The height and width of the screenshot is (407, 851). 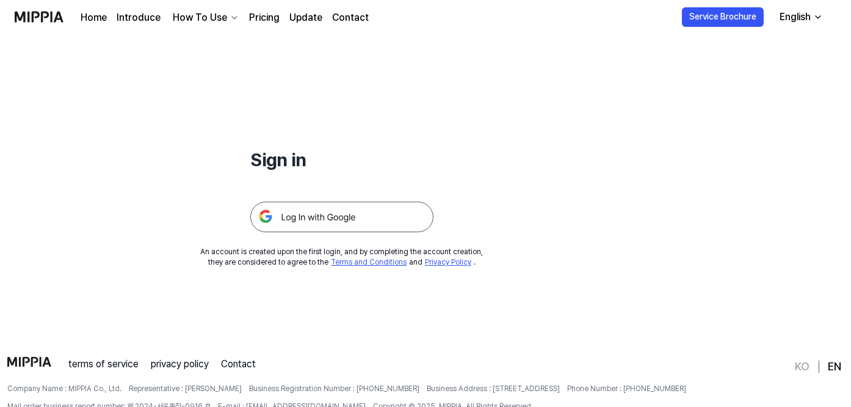 I want to click on a: Update, so click(x=306, y=18).